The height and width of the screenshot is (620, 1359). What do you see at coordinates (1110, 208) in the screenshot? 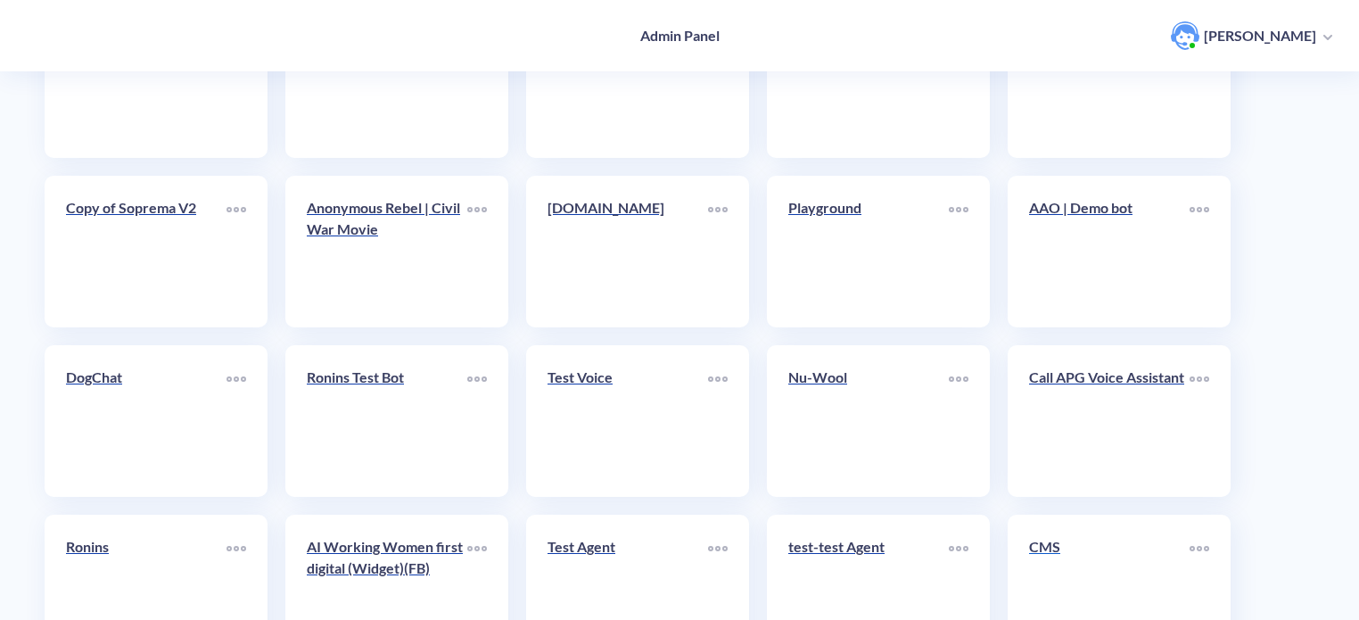
I see `p: AAO | Demo bot` at bounding box center [1110, 208].